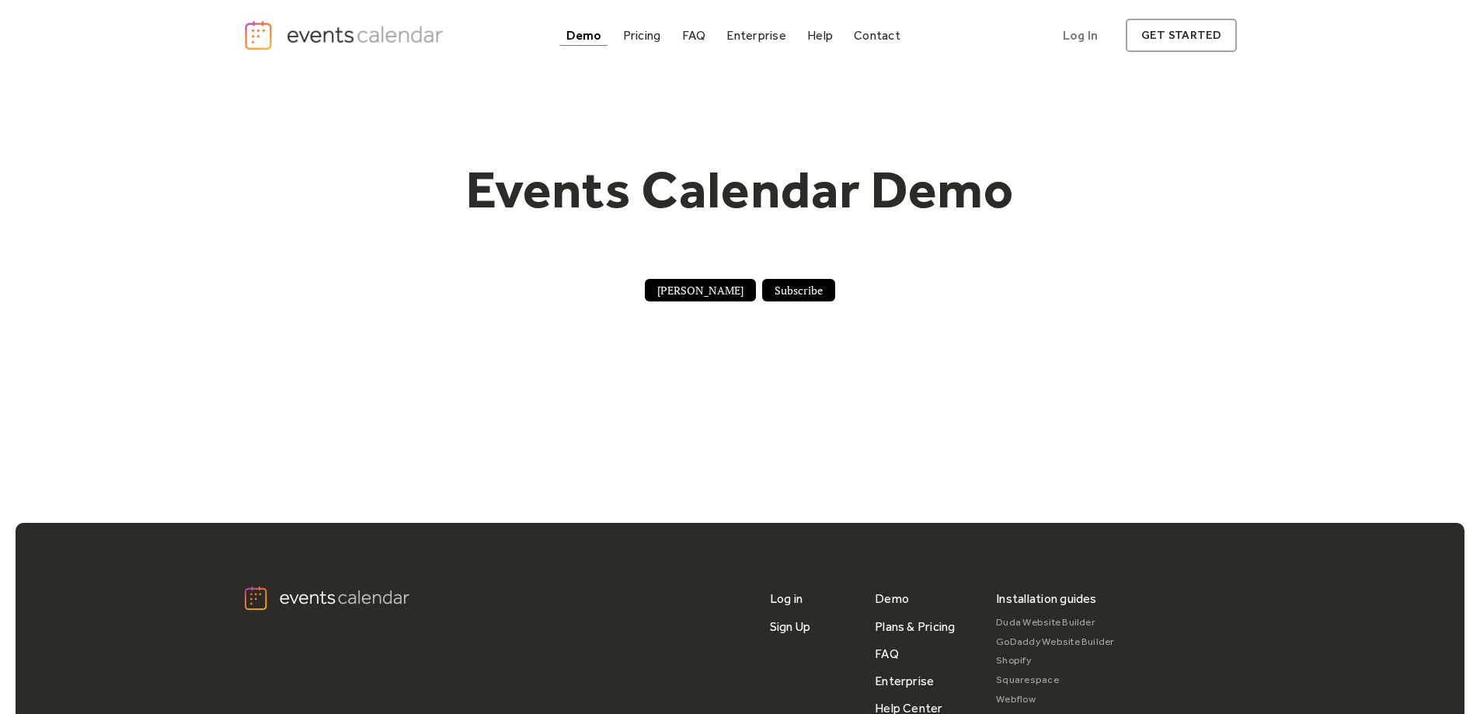 The width and height of the screenshot is (1480, 714). What do you see at coordinates (694, 35) in the screenshot?
I see `div: FAQ` at bounding box center [694, 35].